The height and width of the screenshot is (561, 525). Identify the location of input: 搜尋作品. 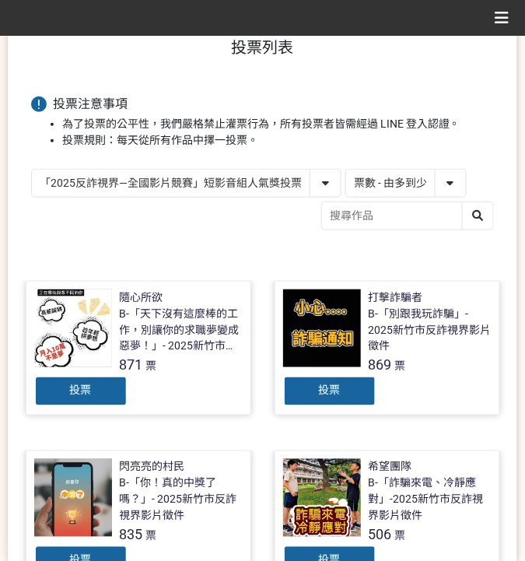
(408, 215).